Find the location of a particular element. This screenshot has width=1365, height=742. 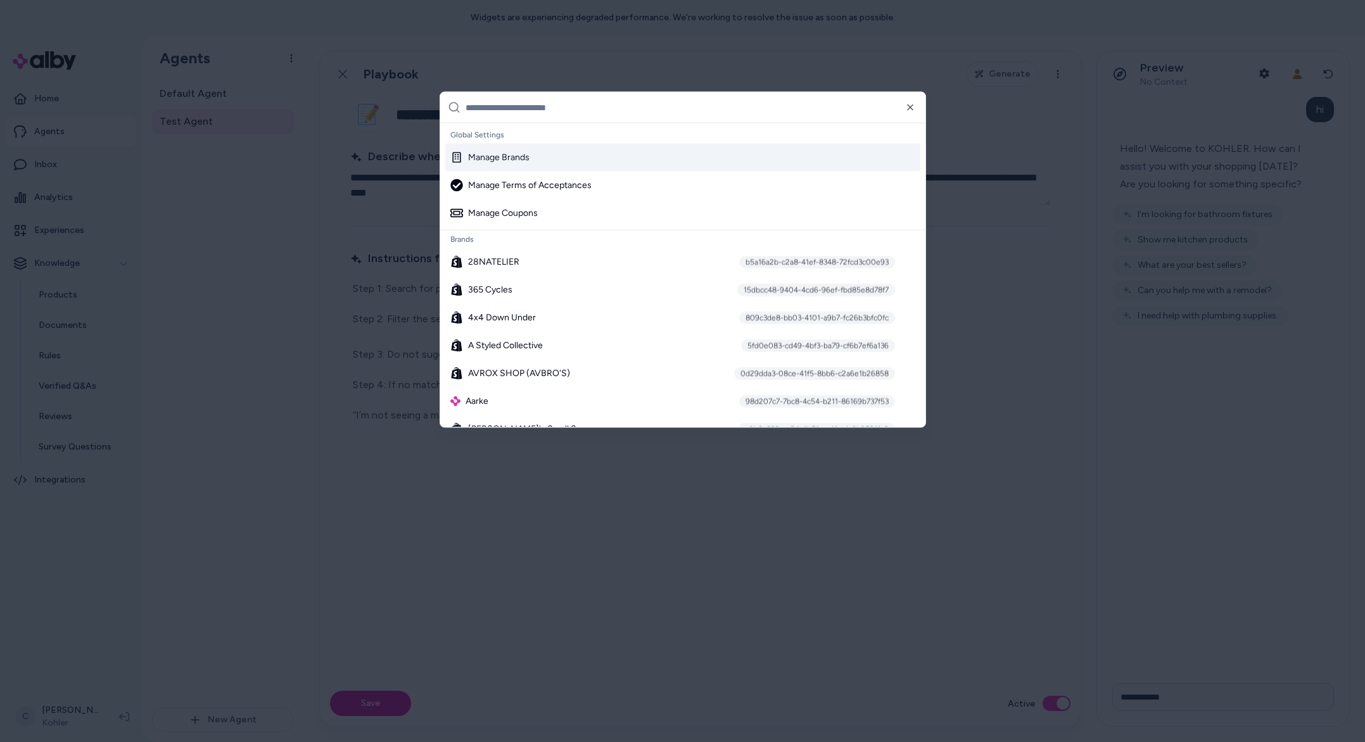

span: 365 Cycles is located at coordinates (490, 290).